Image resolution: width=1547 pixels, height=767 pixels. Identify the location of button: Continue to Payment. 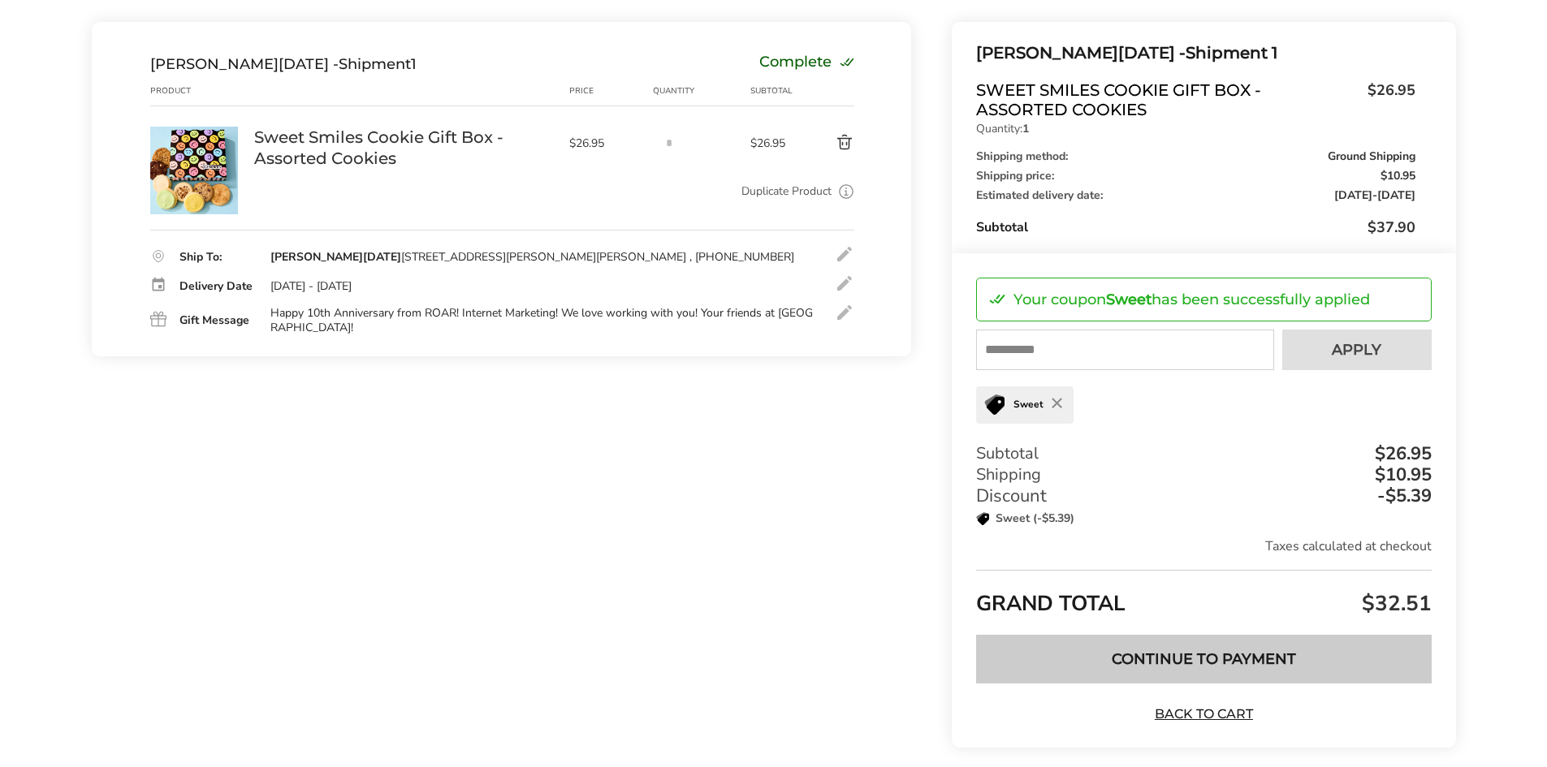
(1204, 659).